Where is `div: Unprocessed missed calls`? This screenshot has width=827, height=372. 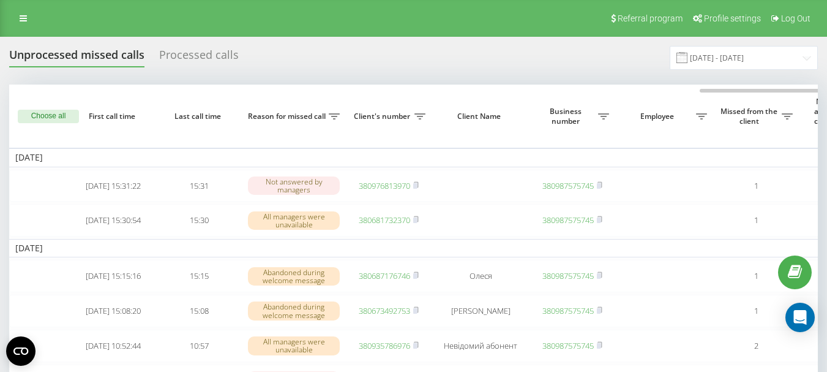
div: Unprocessed missed calls is located at coordinates (77, 58).